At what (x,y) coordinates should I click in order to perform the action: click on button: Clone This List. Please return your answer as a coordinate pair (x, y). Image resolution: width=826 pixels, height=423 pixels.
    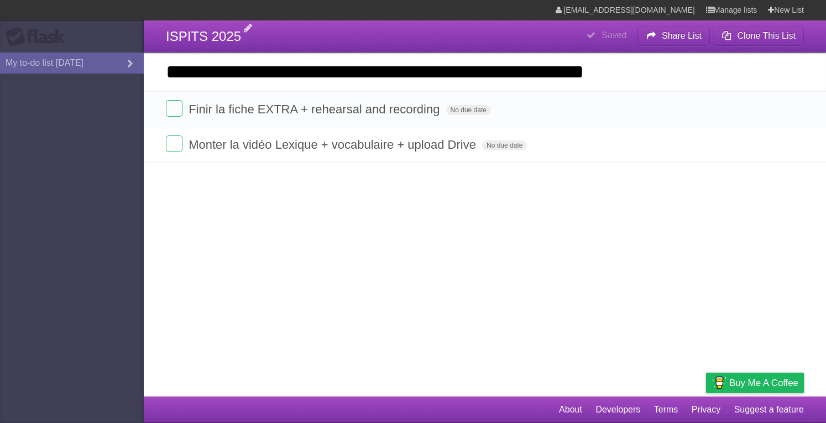
    Looking at the image, I should click on (758, 36).